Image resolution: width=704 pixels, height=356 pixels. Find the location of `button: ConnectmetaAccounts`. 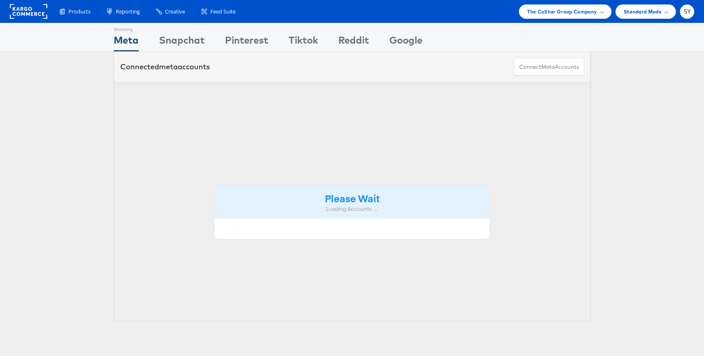

button: ConnectmetaAccounts is located at coordinates (549, 67).